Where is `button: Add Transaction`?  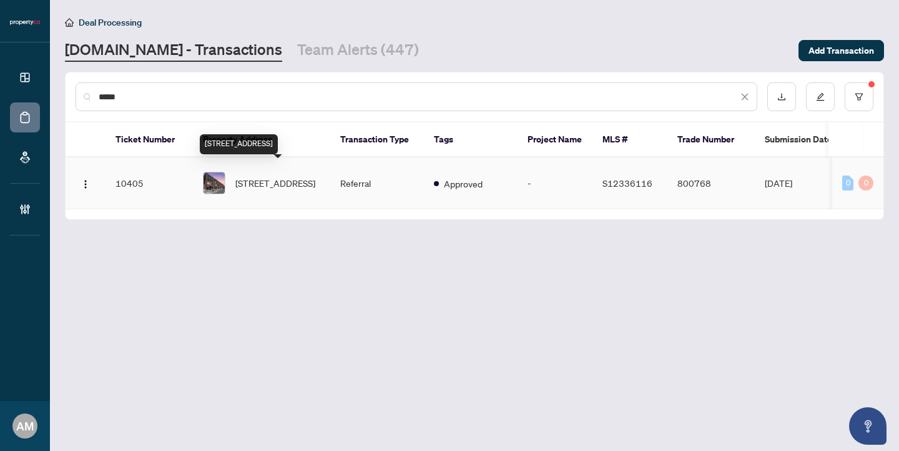 button: Add Transaction is located at coordinates (841, 51).